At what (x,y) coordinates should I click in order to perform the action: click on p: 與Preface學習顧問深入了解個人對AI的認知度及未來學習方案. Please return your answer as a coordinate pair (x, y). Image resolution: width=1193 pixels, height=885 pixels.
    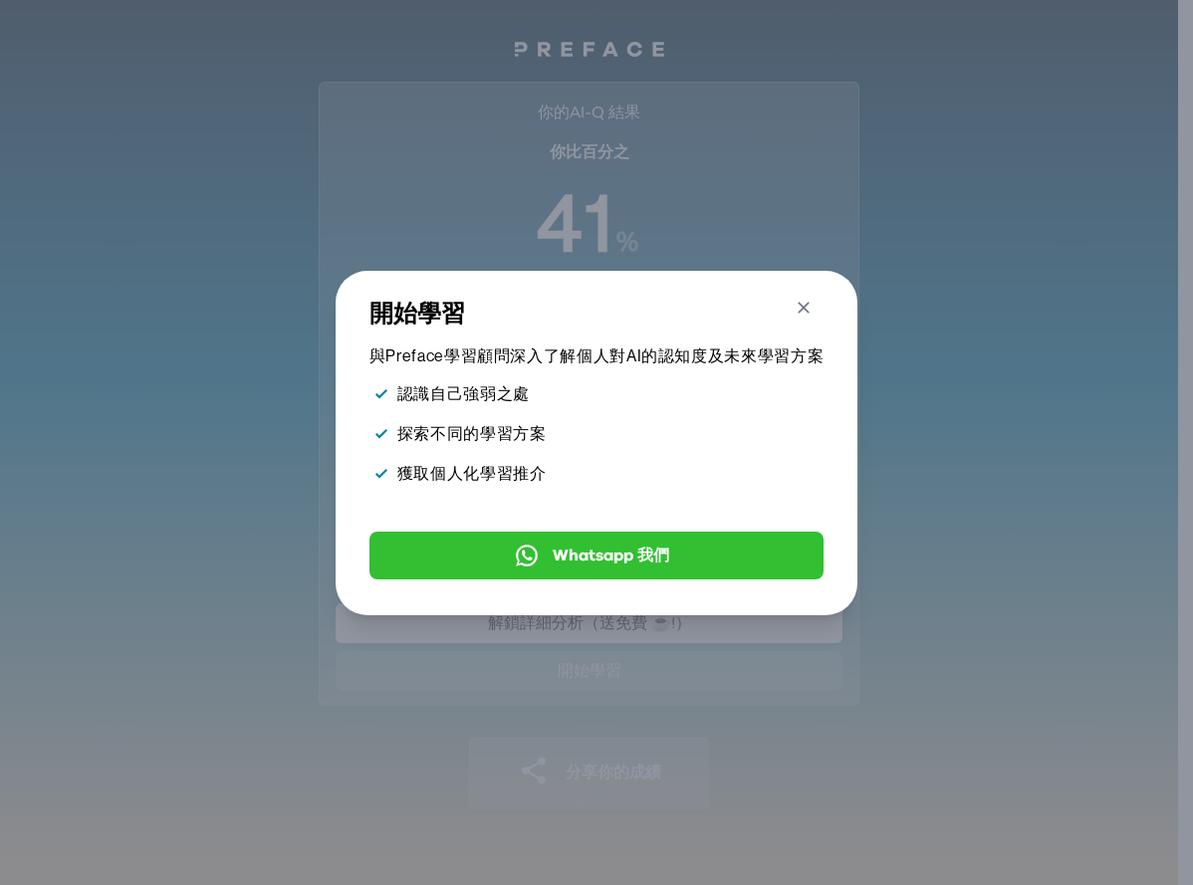
    Looking at the image, I should click on (597, 357).